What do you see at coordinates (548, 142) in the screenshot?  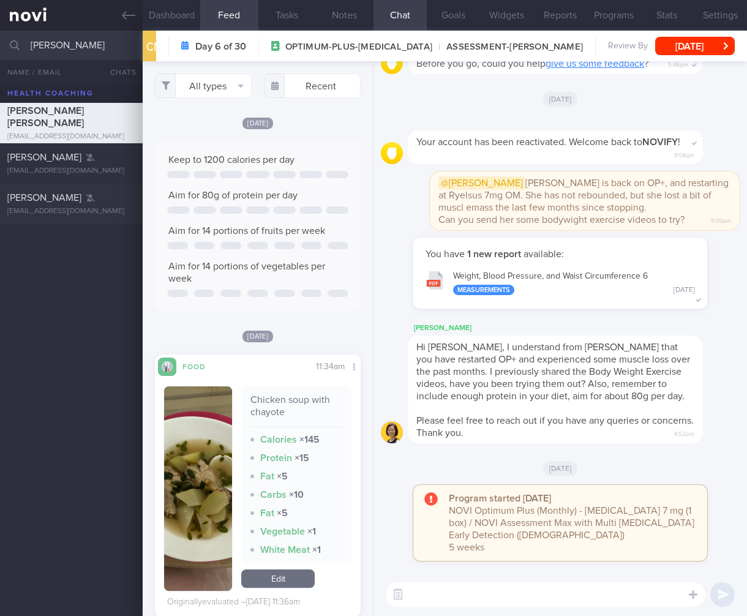 I see `span: Your account has been reactivated. Welcome back to !` at bounding box center [548, 142].